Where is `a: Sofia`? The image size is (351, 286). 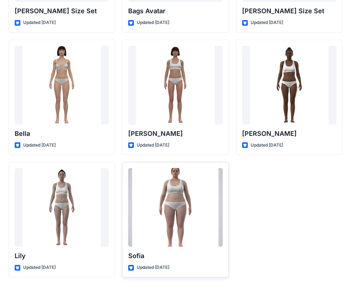
a: Sofia is located at coordinates (176, 207).